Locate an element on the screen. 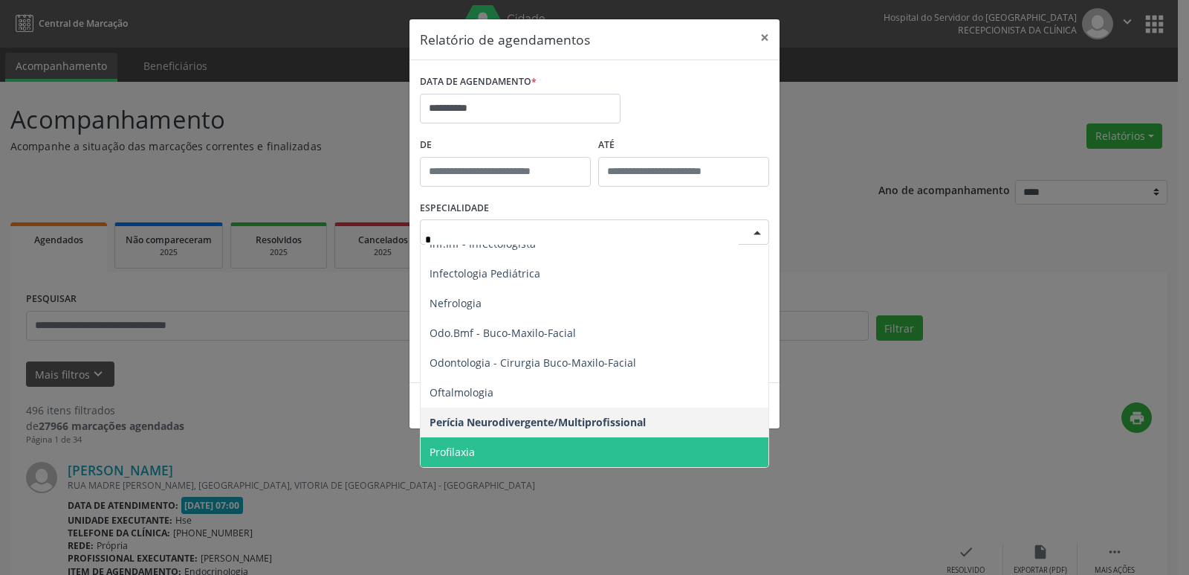 The image size is (1189, 575). span: Infectologia Pediátrica is located at coordinates (485, 273).